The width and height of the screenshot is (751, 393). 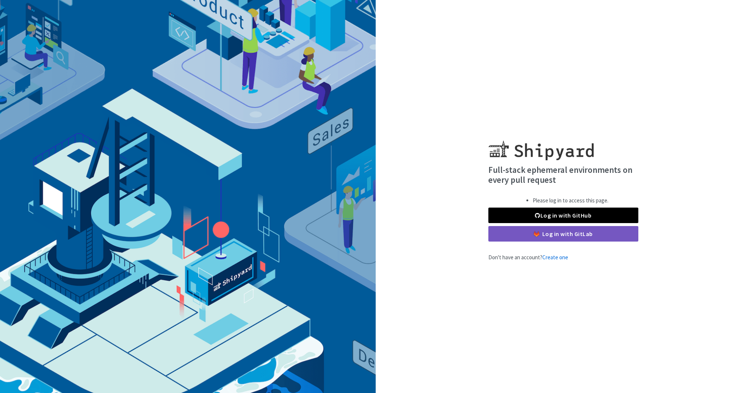 What do you see at coordinates (570, 200) in the screenshot?
I see `li: Please log in to access this page.` at bounding box center [570, 200].